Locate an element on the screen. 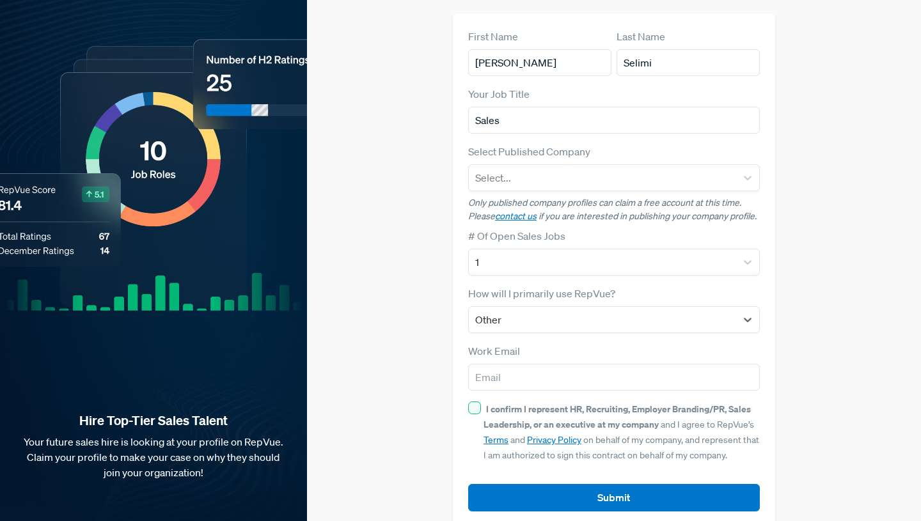 The height and width of the screenshot is (521, 921). input: Title is located at coordinates (614, 120).